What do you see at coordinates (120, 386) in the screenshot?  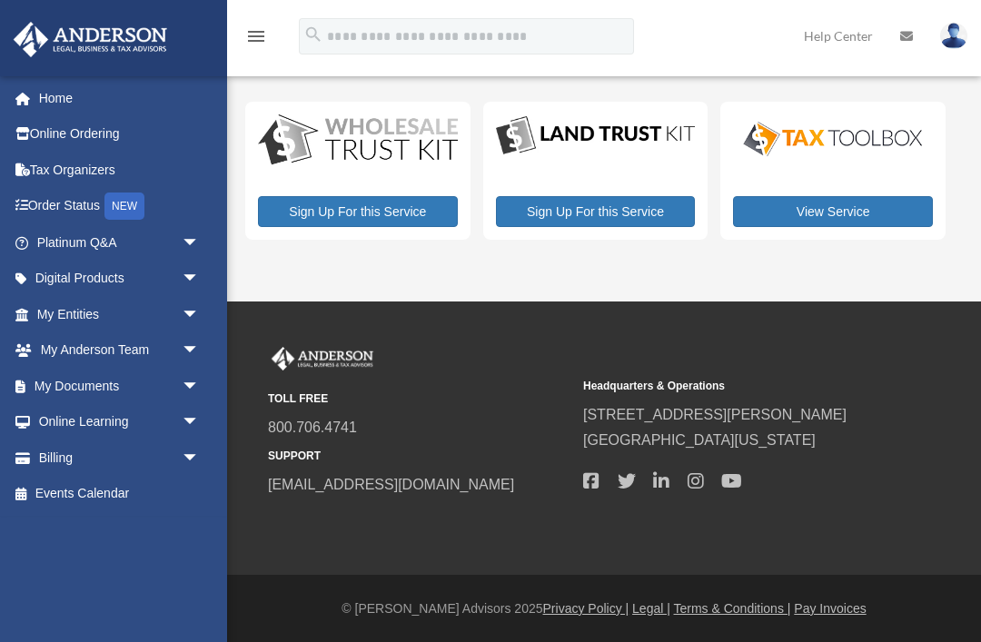 I see `a: My Documentsarrow_drop_down` at bounding box center [120, 386].